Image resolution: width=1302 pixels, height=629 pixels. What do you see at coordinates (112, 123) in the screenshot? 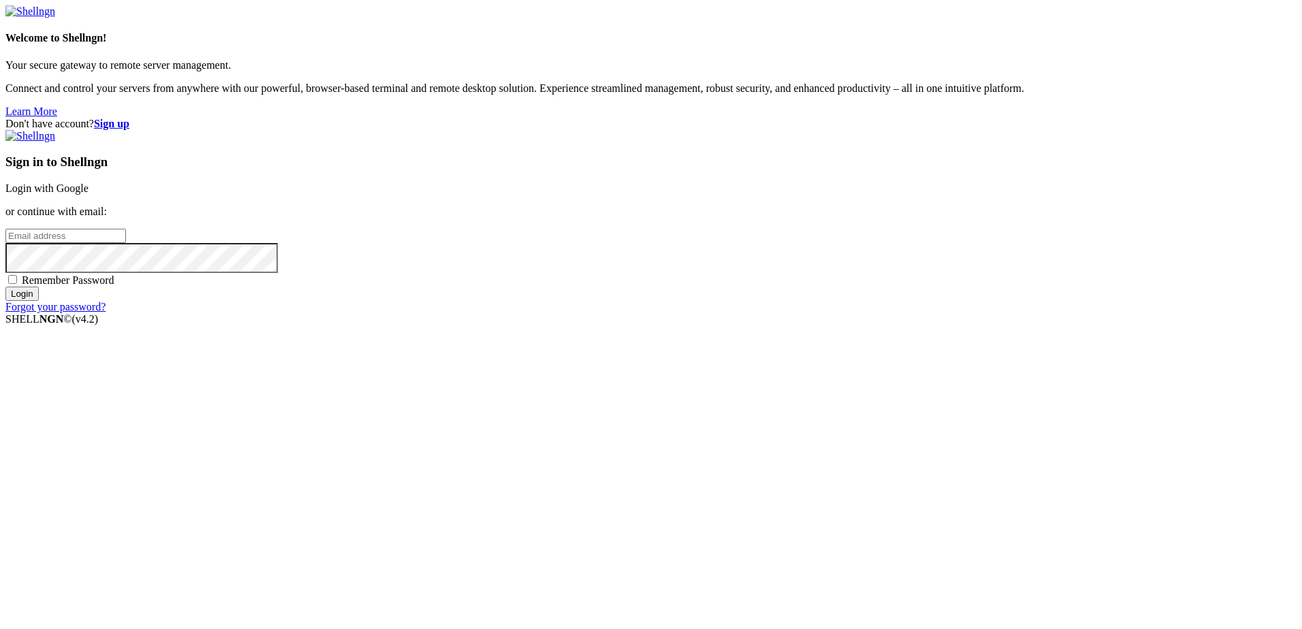
I see `strong: Sign up` at bounding box center [112, 123].